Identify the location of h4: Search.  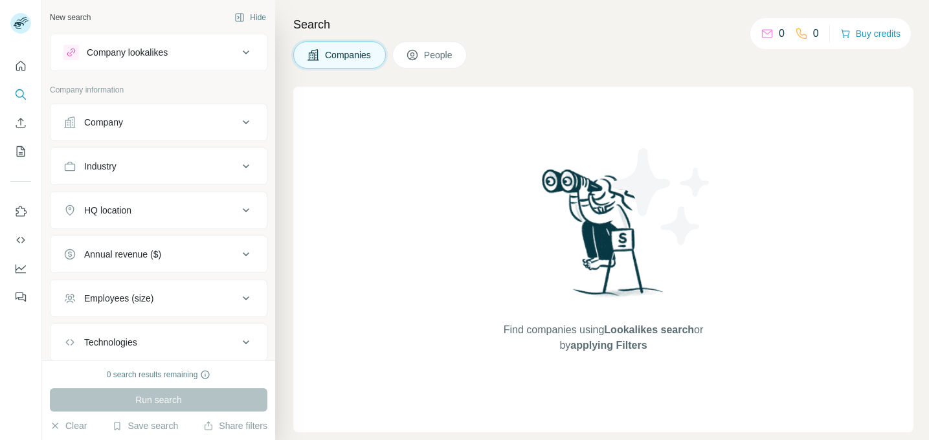
(604, 25).